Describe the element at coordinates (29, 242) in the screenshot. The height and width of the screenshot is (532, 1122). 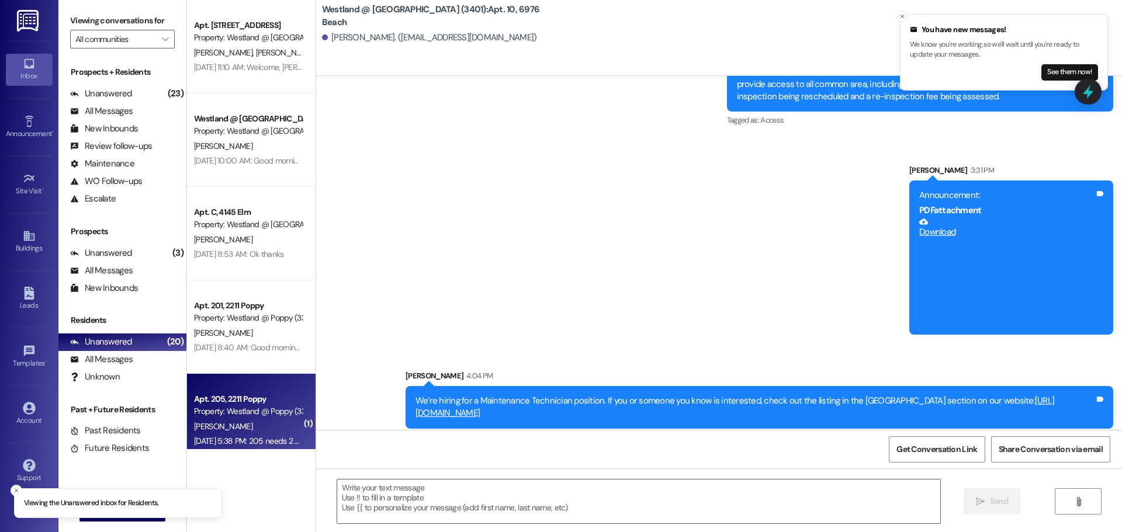
I see `a: Buildings` at that location.